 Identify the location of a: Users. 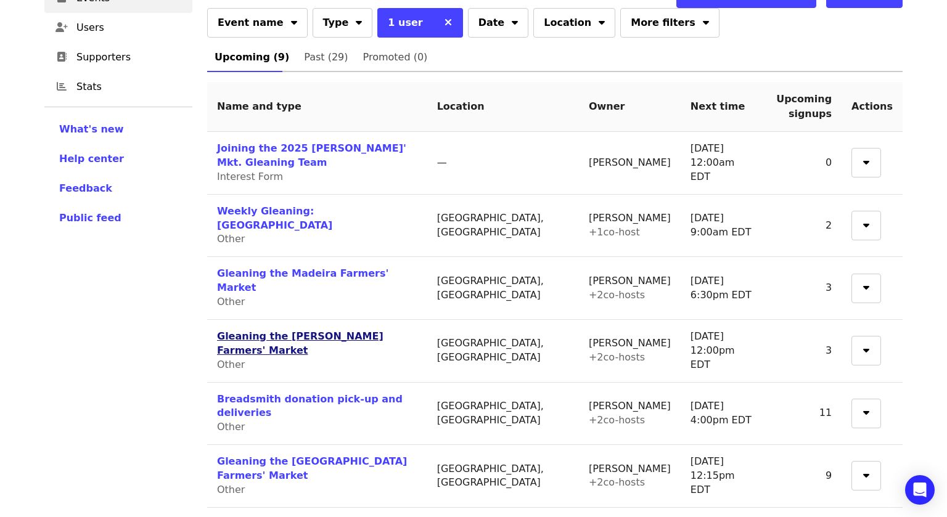
(118, 28).